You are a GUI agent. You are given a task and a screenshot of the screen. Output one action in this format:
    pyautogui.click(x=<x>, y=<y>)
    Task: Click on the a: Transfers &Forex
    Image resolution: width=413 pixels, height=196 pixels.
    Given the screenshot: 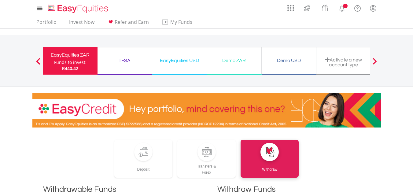 What is the action you would take?
    pyautogui.click(x=206, y=159)
    